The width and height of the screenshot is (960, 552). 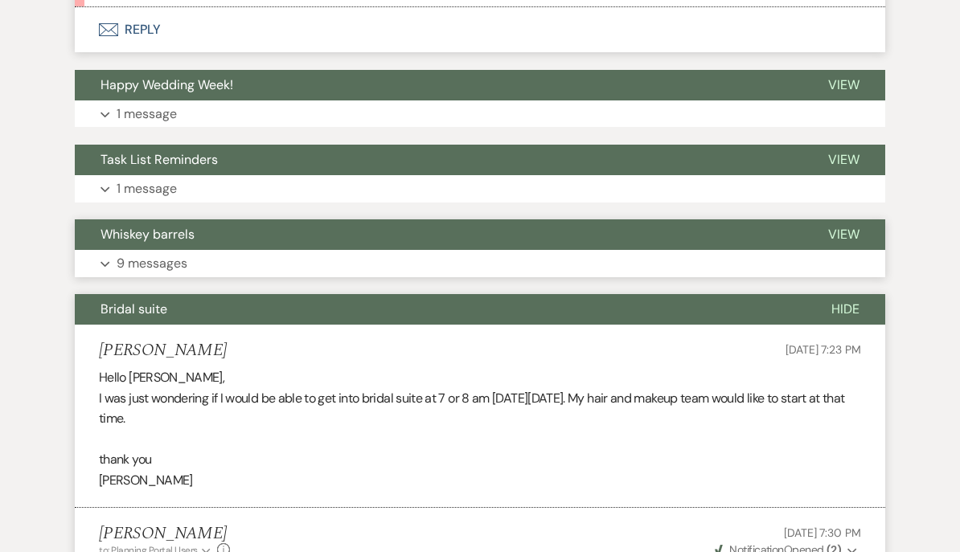 I want to click on span: Happy Wedding Week!, so click(x=166, y=84).